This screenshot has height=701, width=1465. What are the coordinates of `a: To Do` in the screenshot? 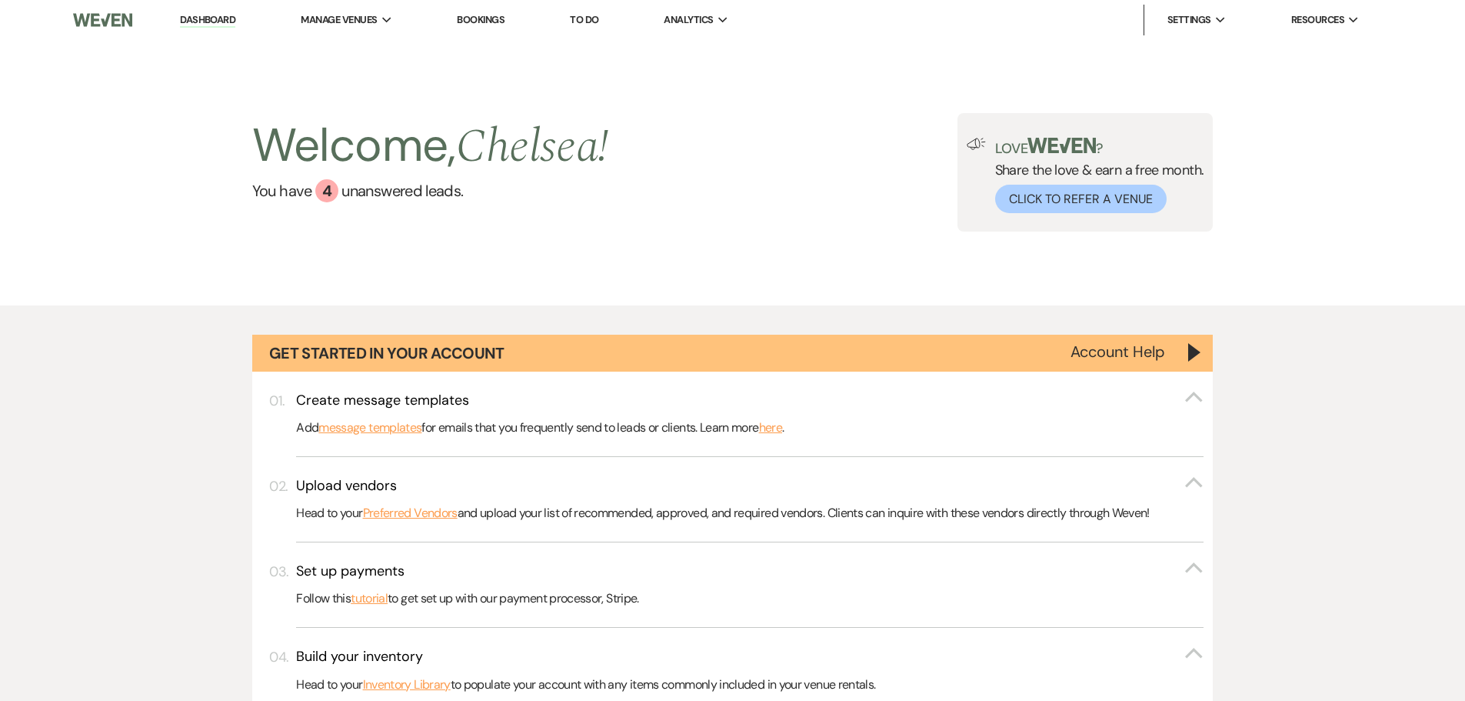 It's located at (584, 19).